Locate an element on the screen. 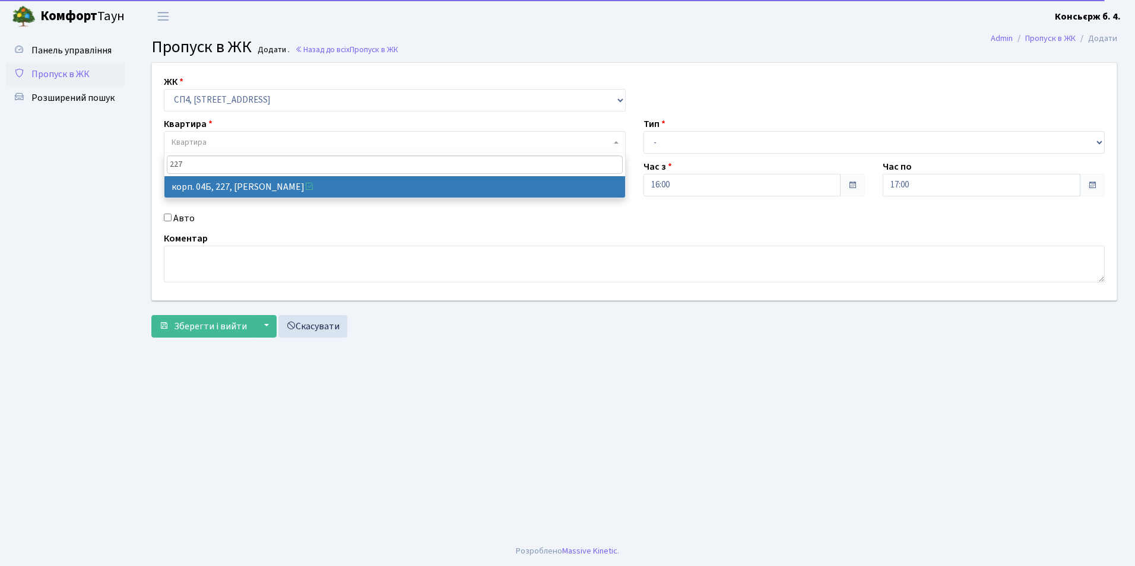 The image size is (1135, 566). label: Авто is located at coordinates (184, 218).